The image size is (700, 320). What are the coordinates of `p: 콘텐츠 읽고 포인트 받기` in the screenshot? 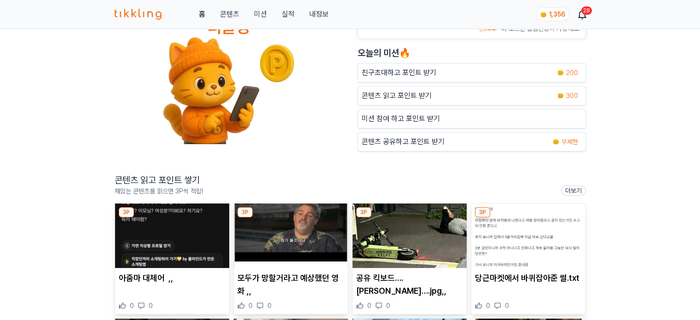 It's located at (397, 96).